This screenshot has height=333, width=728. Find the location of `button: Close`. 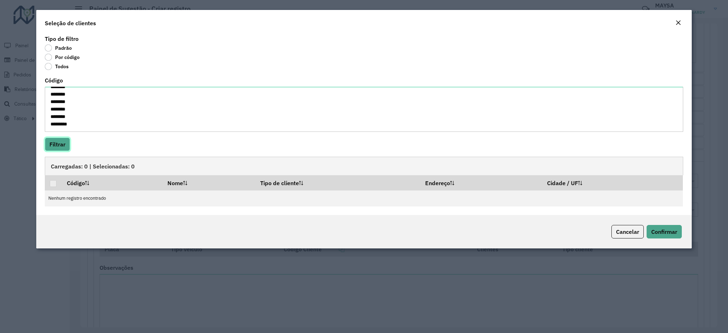

button: Close is located at coordinates (678, 23).